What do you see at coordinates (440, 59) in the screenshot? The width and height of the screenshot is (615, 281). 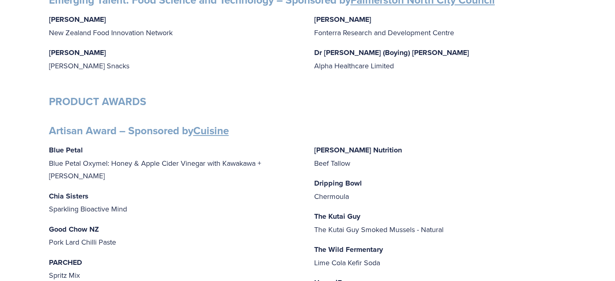 I see `p: Alpha Healthcare Limited` at bounding box center [440, 59].